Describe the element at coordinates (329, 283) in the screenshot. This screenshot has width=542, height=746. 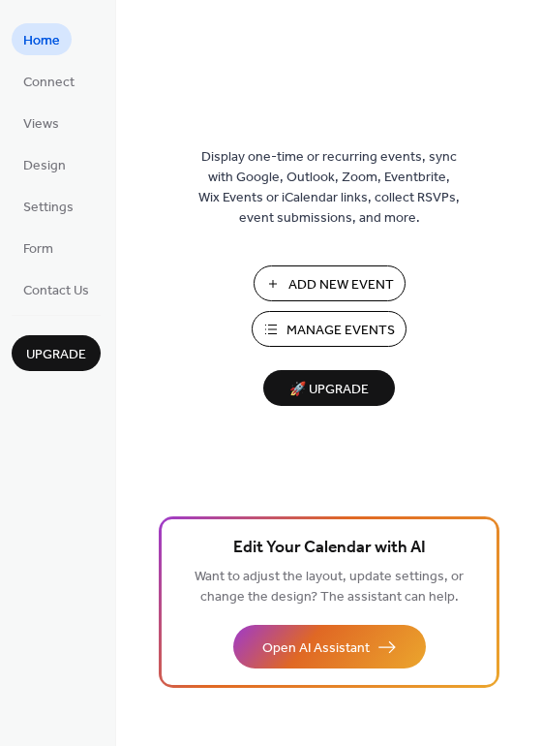
I see `button: Add New Event` at that location.